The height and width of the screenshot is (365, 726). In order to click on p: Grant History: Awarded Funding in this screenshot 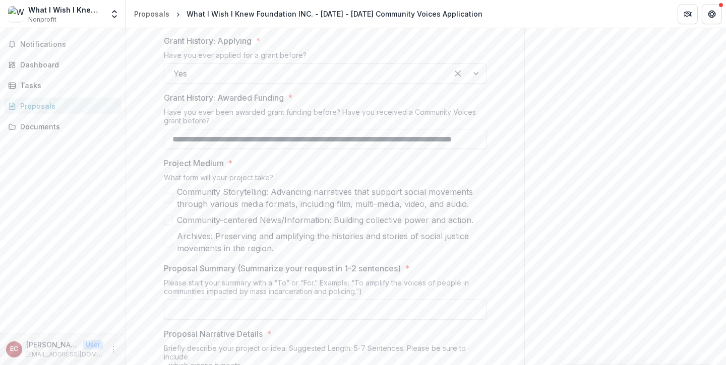, I will do `click(224, 98)`.